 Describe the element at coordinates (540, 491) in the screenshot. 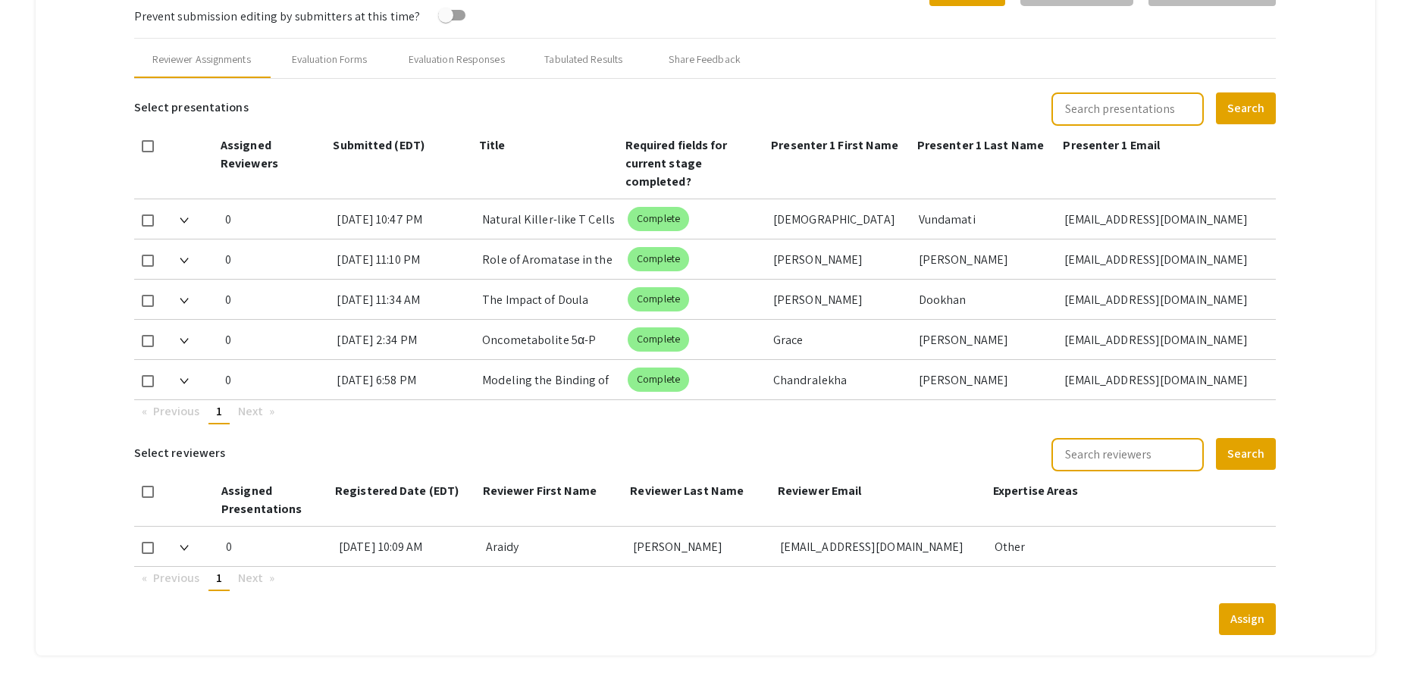

I see `span: Reviewer First Name` at that location.